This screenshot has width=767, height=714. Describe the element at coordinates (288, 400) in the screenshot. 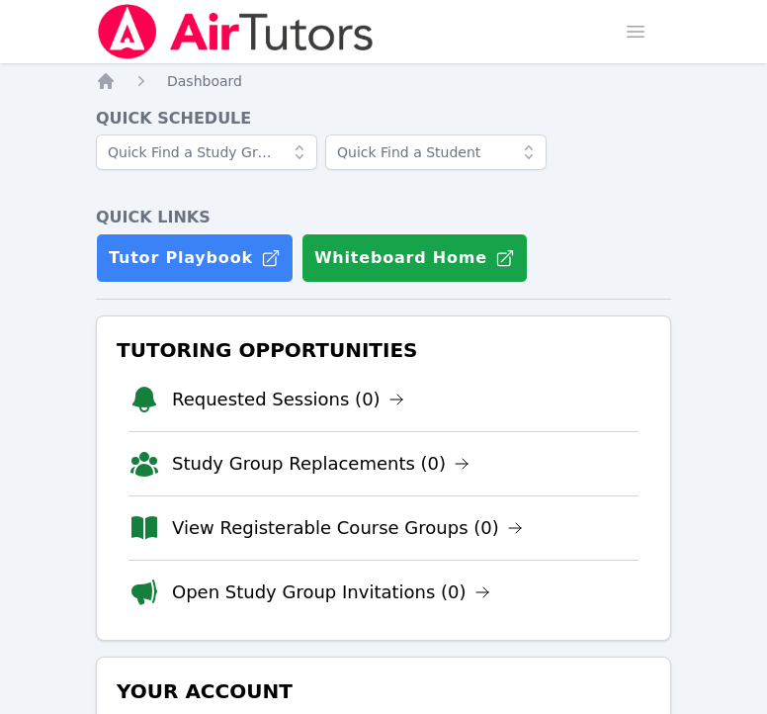

I see `a: Requested Sessions (0)` at that location.